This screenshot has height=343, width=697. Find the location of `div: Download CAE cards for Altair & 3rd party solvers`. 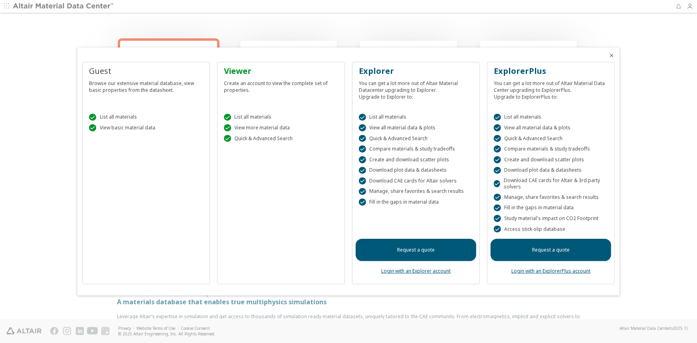

div: Download CAE cards for Altair & 3rd party solvers is located at coordinates (551, 184).